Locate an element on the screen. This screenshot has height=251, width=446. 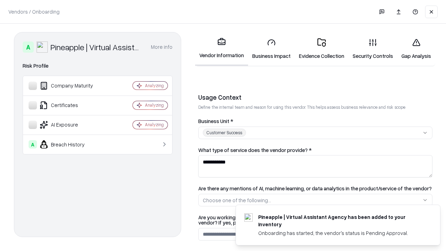
div: Pineapple | Virtual Assistant Agency is located at coordinates (97, 47).